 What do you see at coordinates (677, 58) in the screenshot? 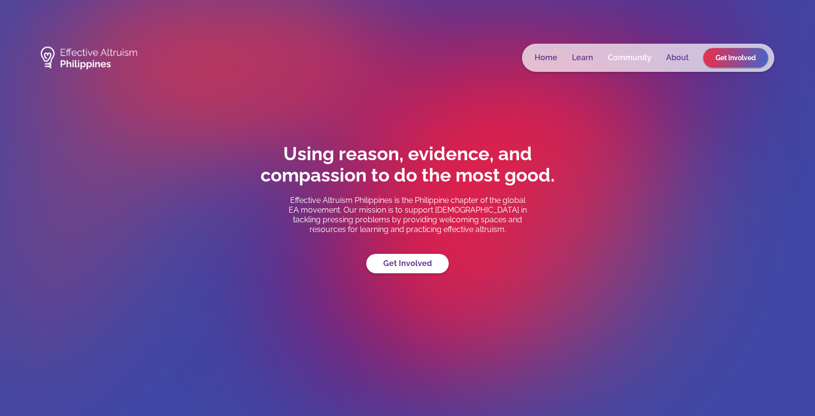
I see `a: About` at bounding box center [677, 58].